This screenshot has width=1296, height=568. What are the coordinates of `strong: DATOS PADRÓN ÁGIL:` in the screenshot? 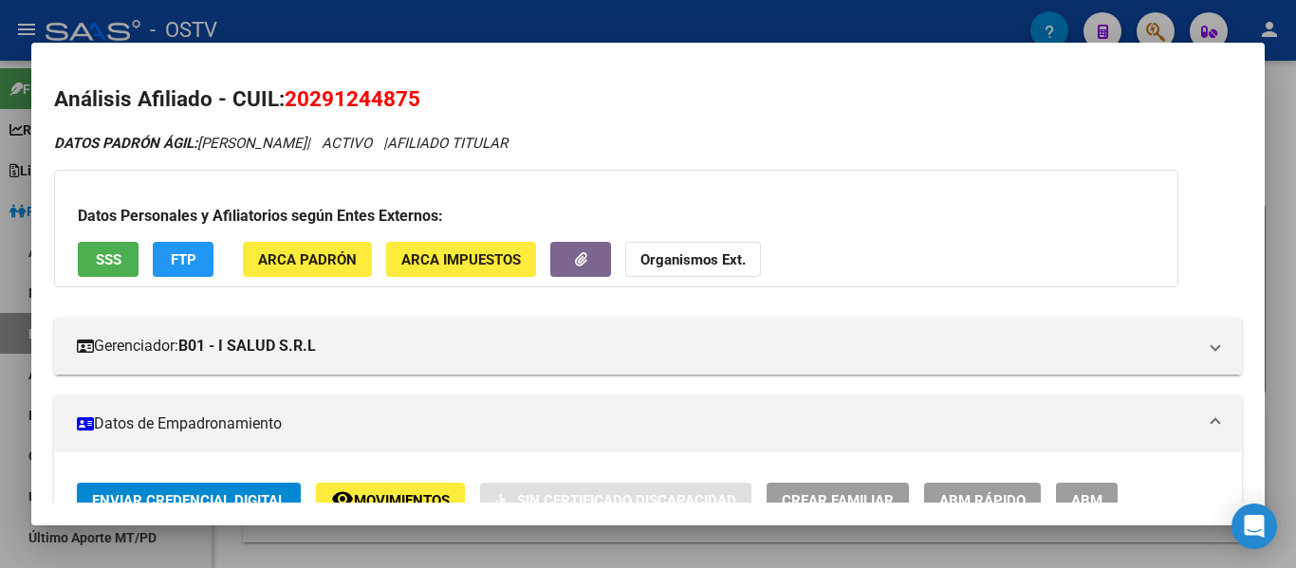 It's located at (125, 143).